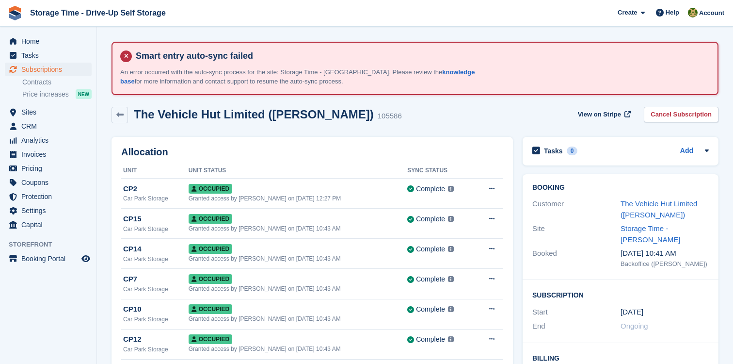  Describe the element at coordinates (553, 151) in the screenshot. I see `h2: Tasks` at that location.